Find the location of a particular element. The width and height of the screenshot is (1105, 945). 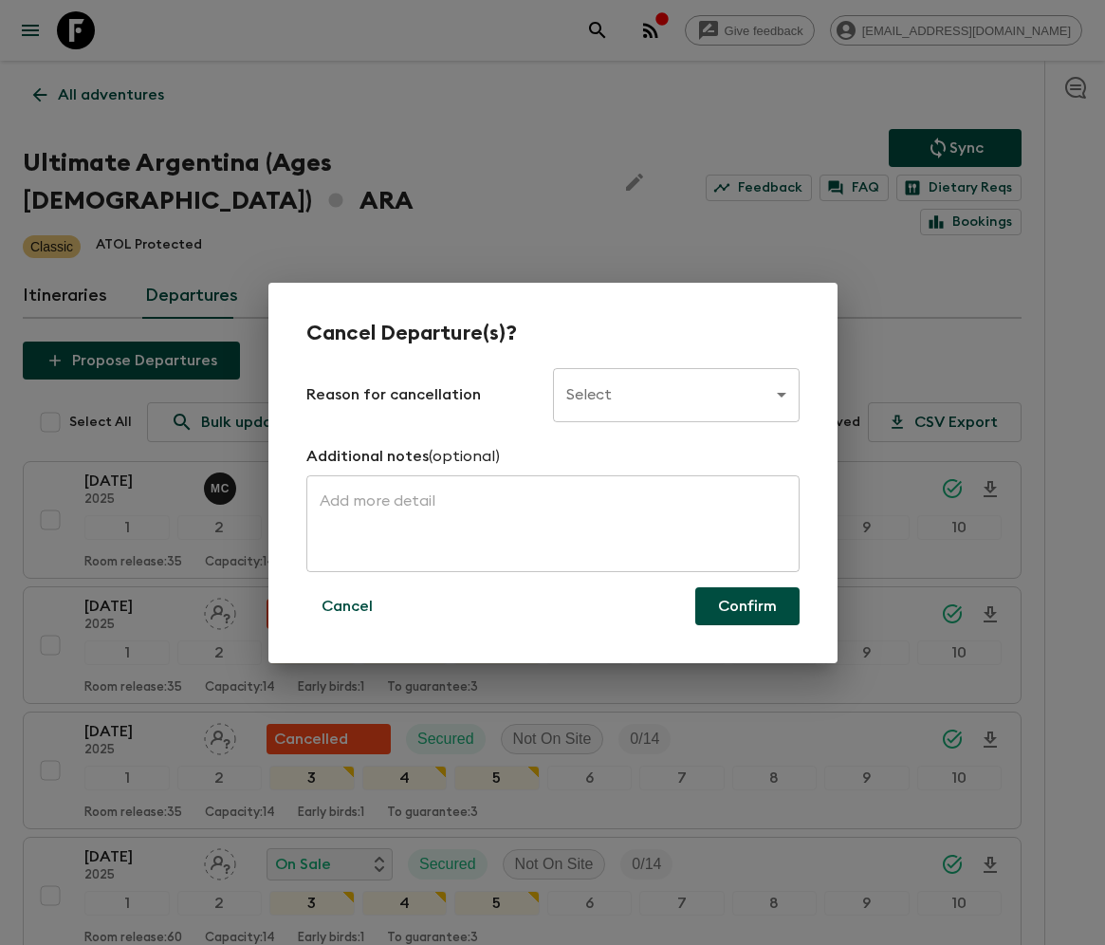

button: Confirm is located at coordinates (748, 606).